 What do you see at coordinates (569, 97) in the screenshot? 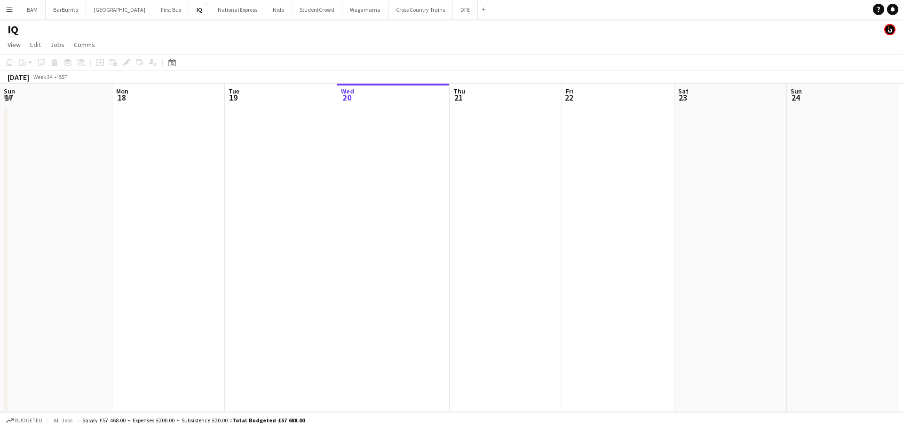
I see `span: 22` at bounding box center [569, 97].